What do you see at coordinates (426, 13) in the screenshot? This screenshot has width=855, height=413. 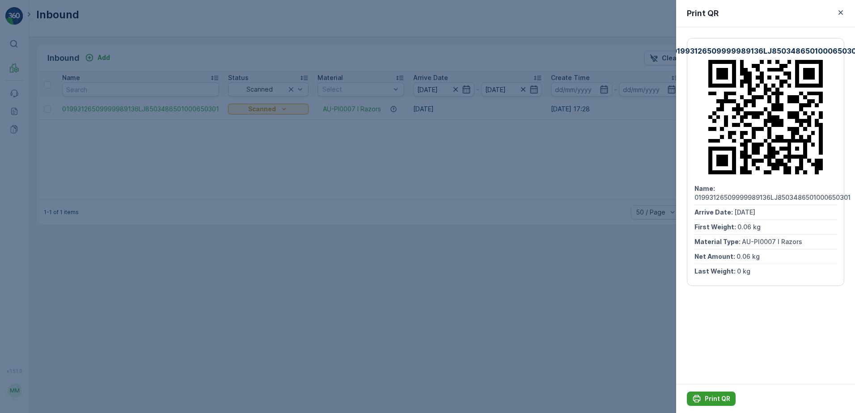 I see `p: 01993126509999989136LJ8500579401000650302A` at bounding box center [426, 13].